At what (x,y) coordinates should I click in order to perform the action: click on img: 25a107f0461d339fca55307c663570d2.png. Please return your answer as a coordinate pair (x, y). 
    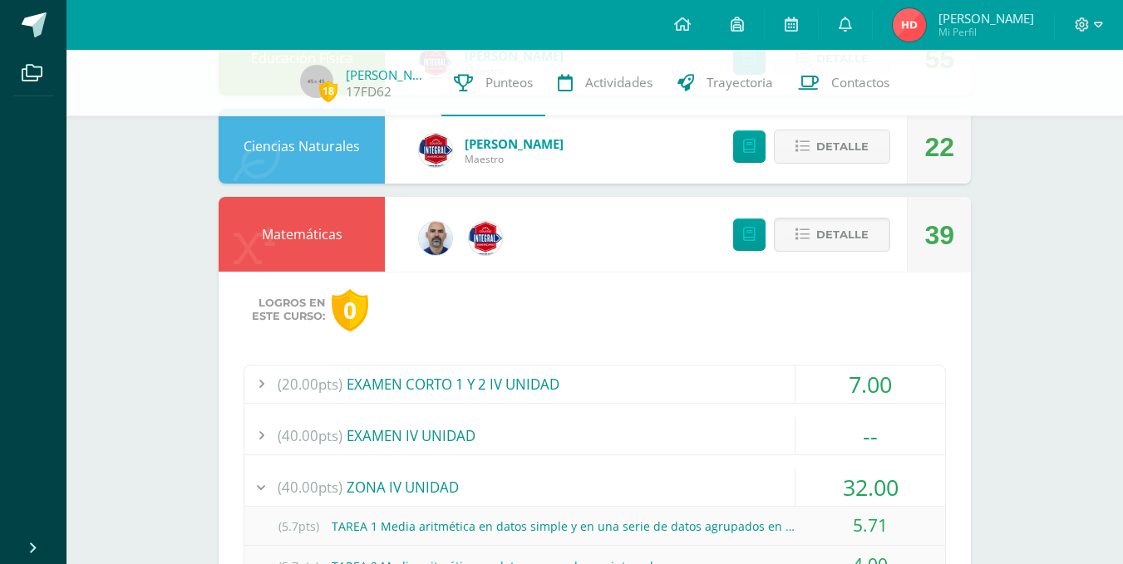
    Looking at the image, I should click on (436, 239).